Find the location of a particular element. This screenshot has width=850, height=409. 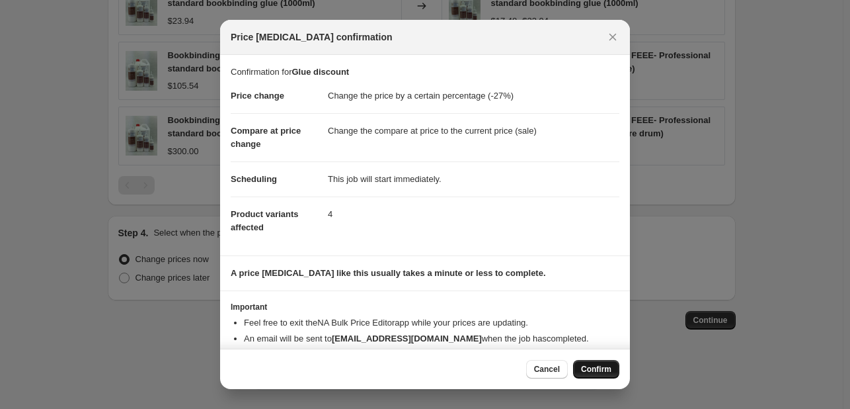

b: Glue discount is located at coordinates (320, 71).